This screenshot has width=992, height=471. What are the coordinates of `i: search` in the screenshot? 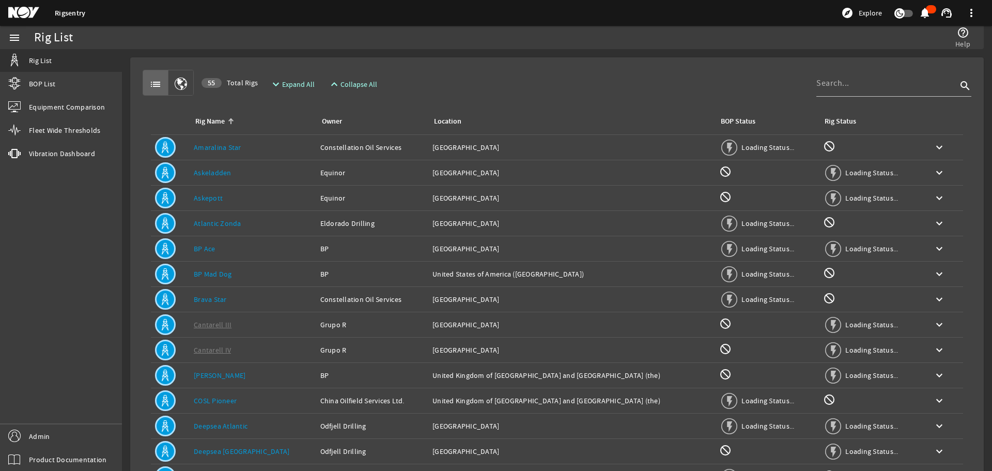 It's located at (965, 86).